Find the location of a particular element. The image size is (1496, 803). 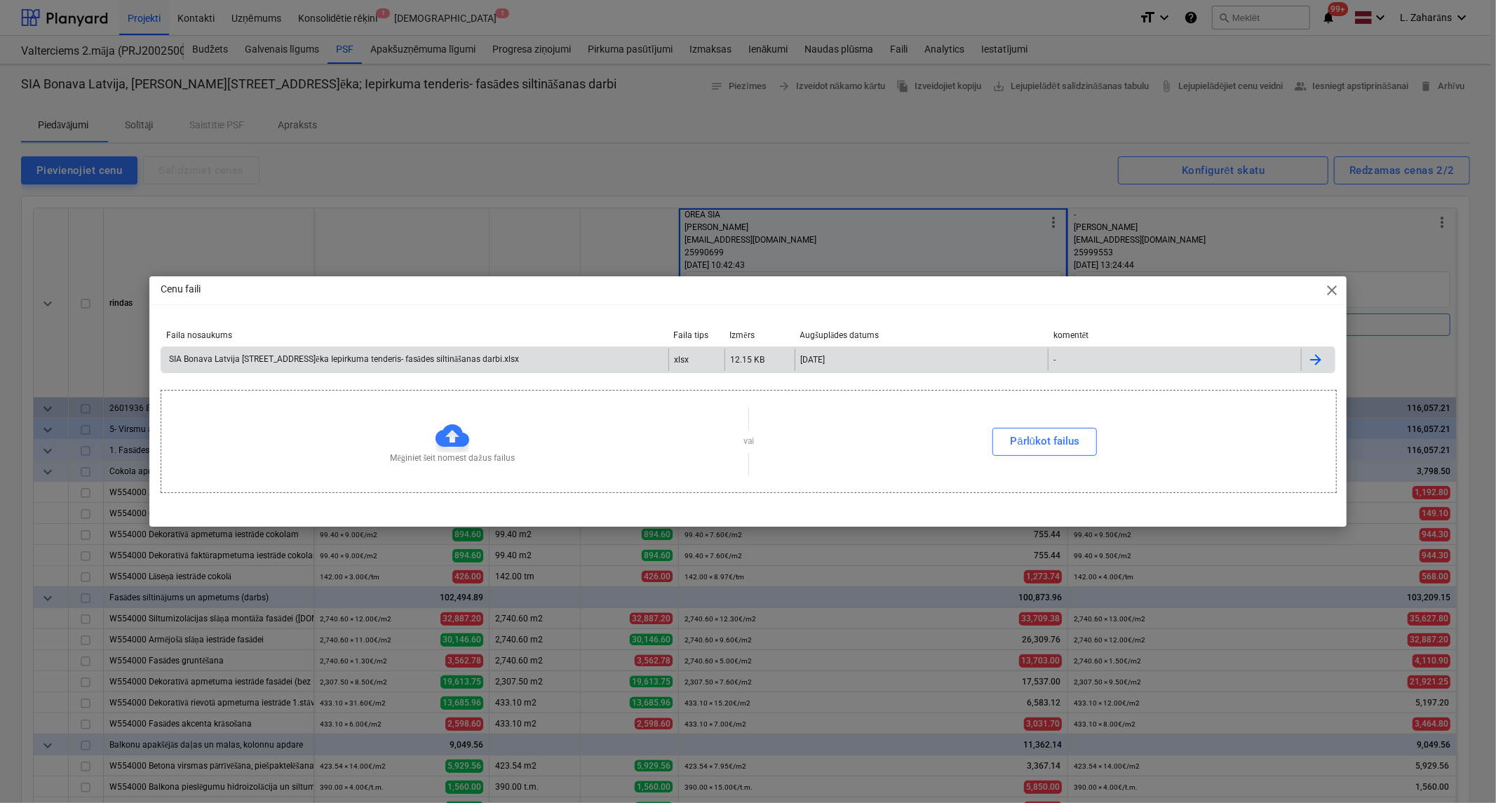

button: Pārlūkot failus is located at coordinates (1044, 442).